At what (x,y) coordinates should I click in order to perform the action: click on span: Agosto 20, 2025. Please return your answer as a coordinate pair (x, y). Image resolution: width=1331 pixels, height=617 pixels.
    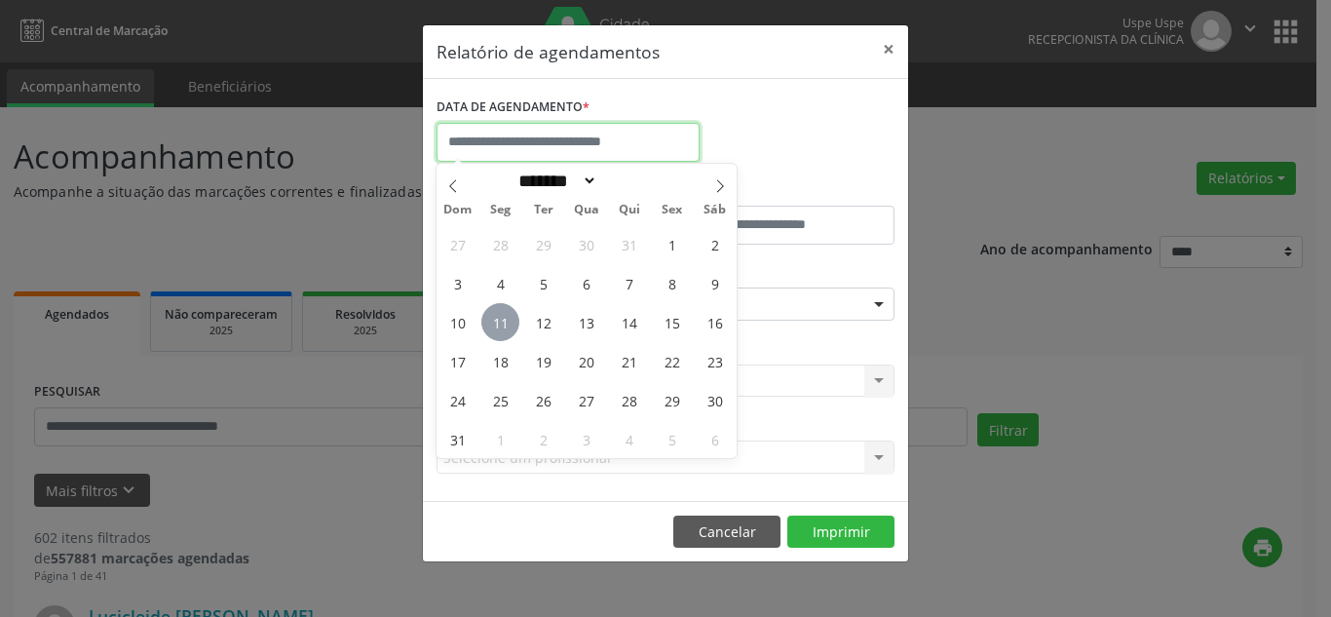
    Looking at the image, I should click on (586, 360).